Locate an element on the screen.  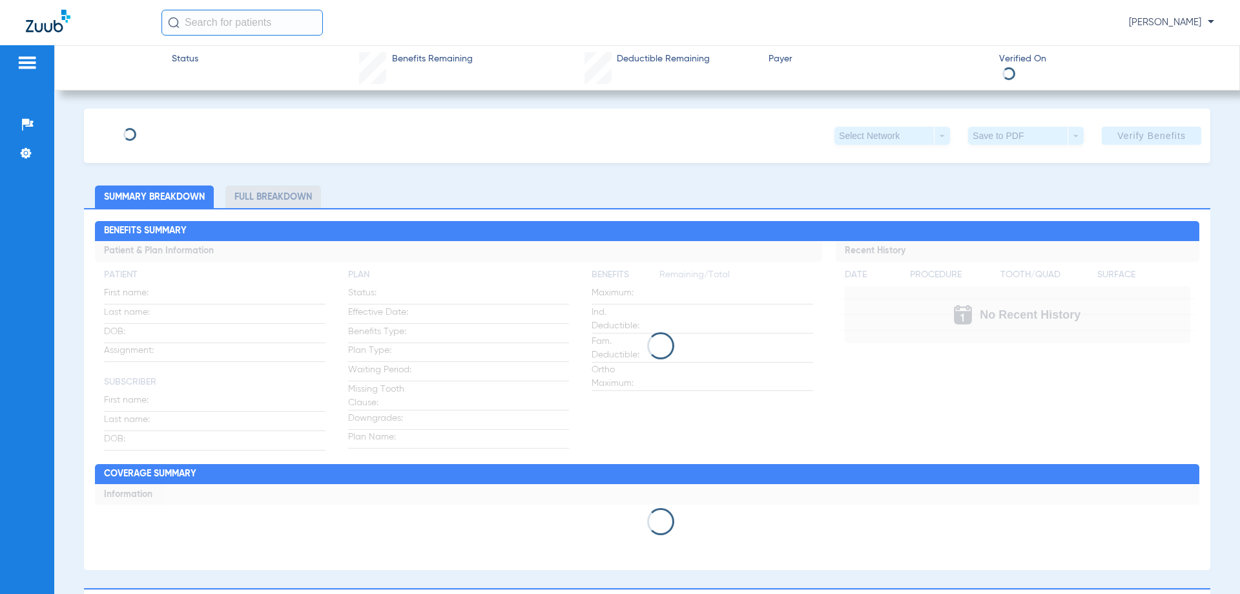
li: Full Breakdown is located at coordinates (273, 196).